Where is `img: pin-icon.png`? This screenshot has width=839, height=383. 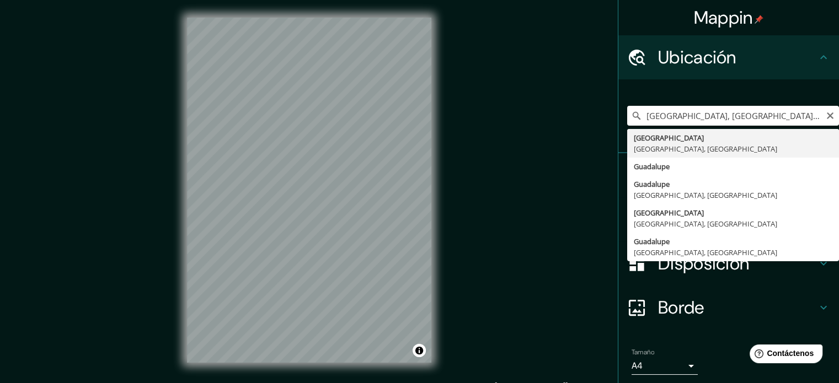
img: pin-icon.png is located at coordinates (759, 19).